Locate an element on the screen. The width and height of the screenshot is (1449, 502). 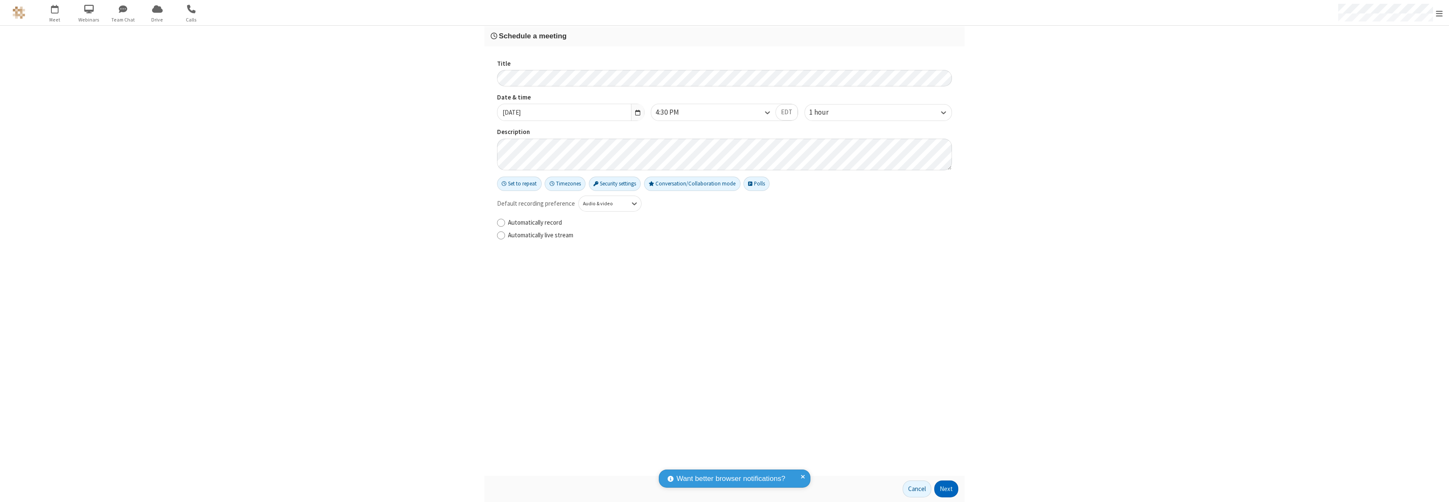
div: Audio & video is located at coordinates (603, 204).